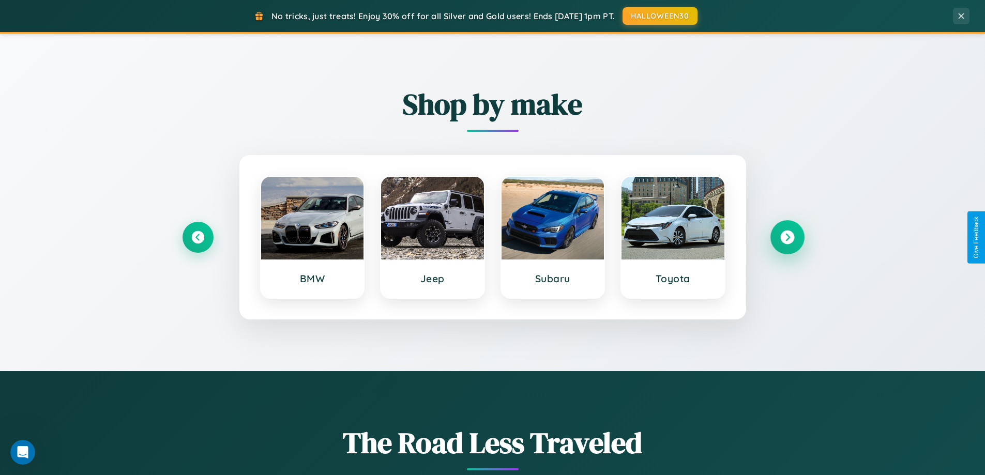 The image size is (985, 475). I want to click on button: HALLOWEEN30, so click(659, 16).